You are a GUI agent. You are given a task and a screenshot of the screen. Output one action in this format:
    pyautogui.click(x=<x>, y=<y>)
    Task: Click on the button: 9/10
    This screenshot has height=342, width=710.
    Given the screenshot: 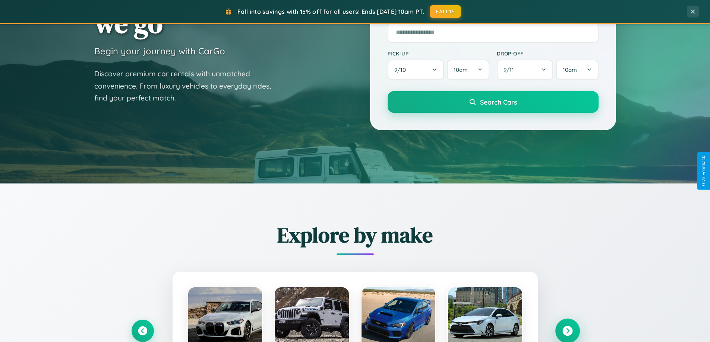 What is the action you would take?
    pyautogui.click(x=416, y=70)
    